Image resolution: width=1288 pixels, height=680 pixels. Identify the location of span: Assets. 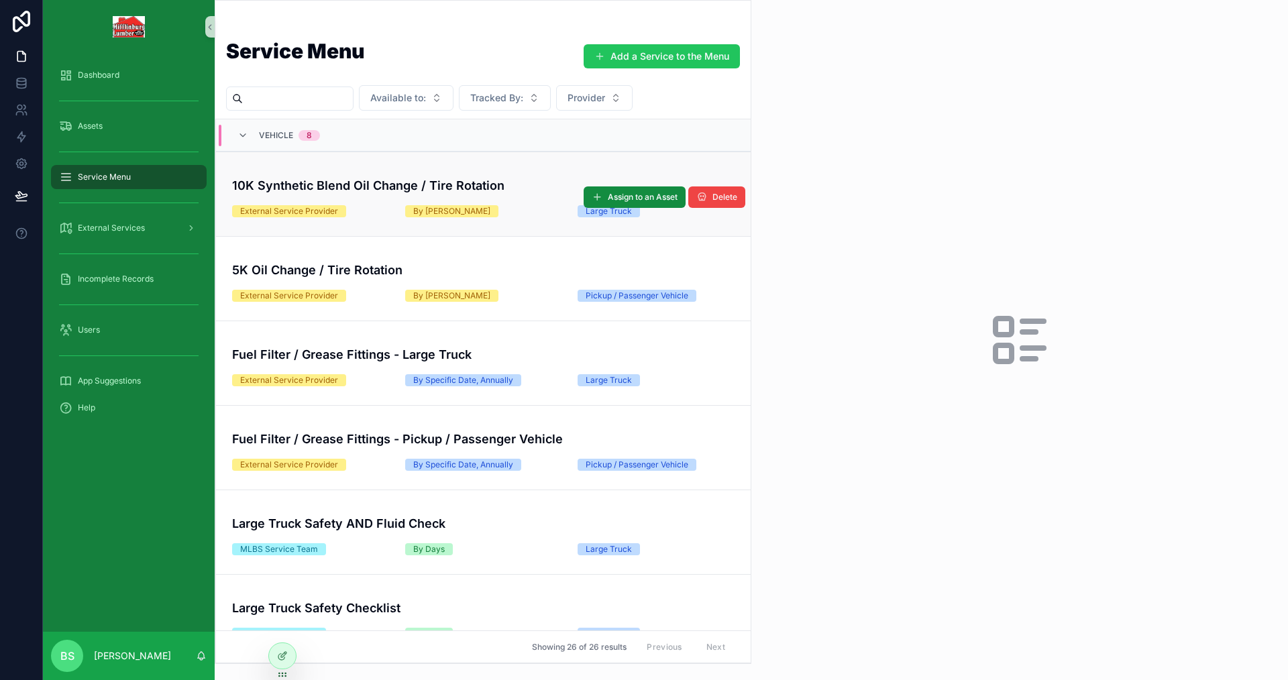
(90, 126).